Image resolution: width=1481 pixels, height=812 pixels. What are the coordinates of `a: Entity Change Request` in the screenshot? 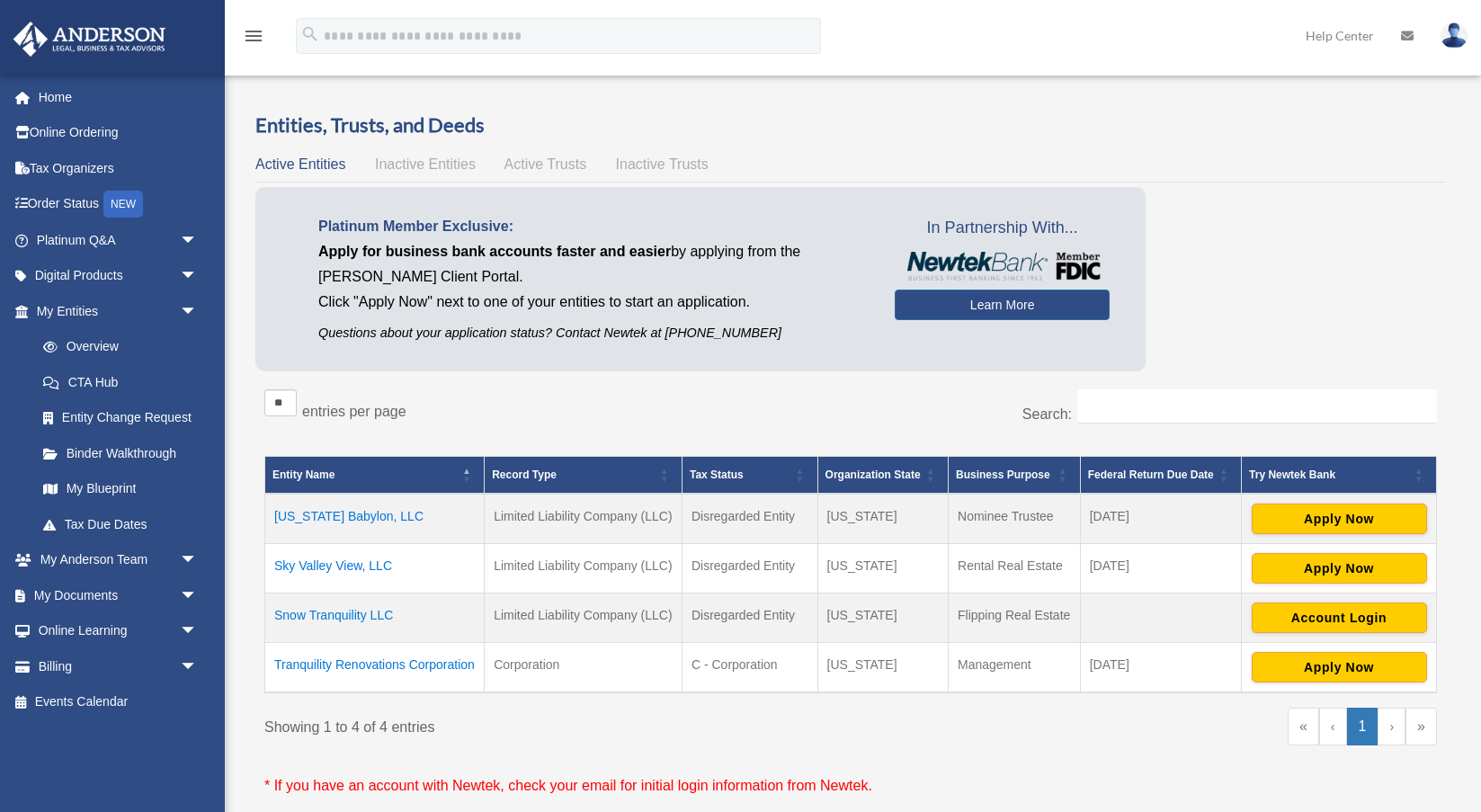 It's located at (120, 418).